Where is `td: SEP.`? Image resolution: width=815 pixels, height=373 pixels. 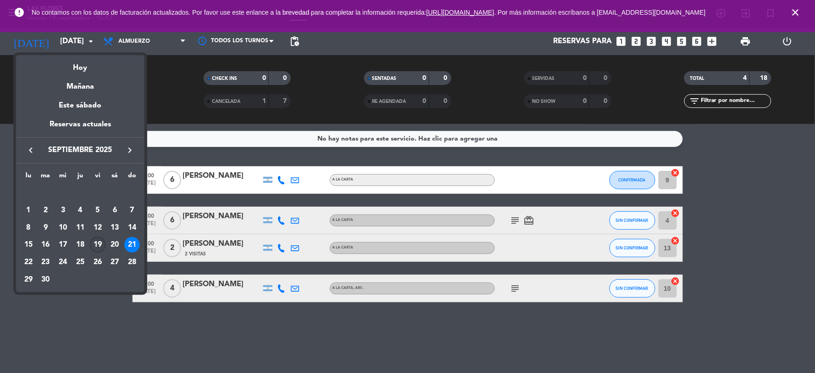
td: SEP. is located at coordinates (80, 193).